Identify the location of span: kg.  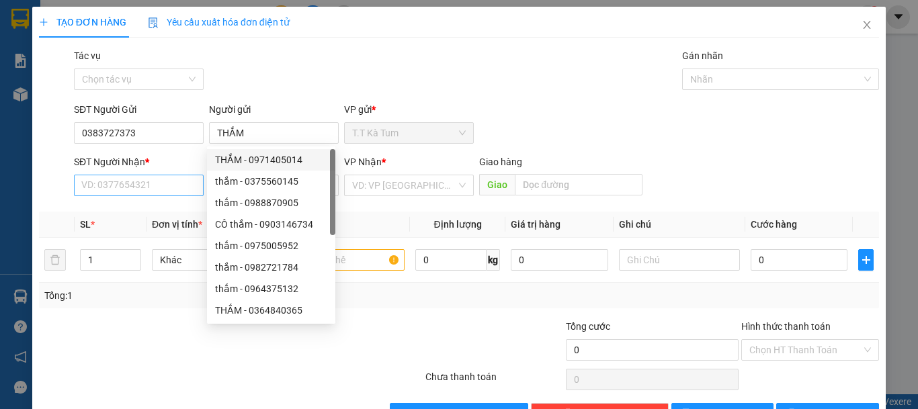
(493, 260).